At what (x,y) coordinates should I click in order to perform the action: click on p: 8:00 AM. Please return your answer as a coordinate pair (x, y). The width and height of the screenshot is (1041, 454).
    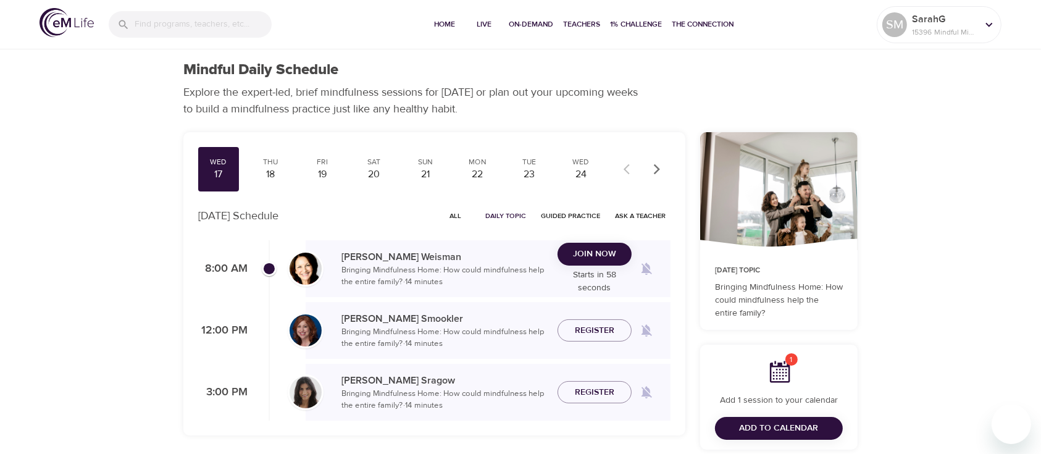
    Looking at the image, I should click on (223, 269).